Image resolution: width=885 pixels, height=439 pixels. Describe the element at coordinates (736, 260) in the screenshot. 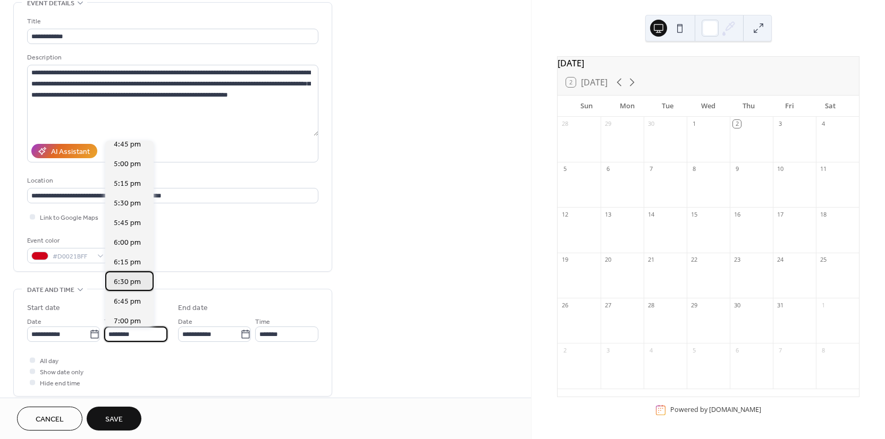

I see `div: 23` at that location.